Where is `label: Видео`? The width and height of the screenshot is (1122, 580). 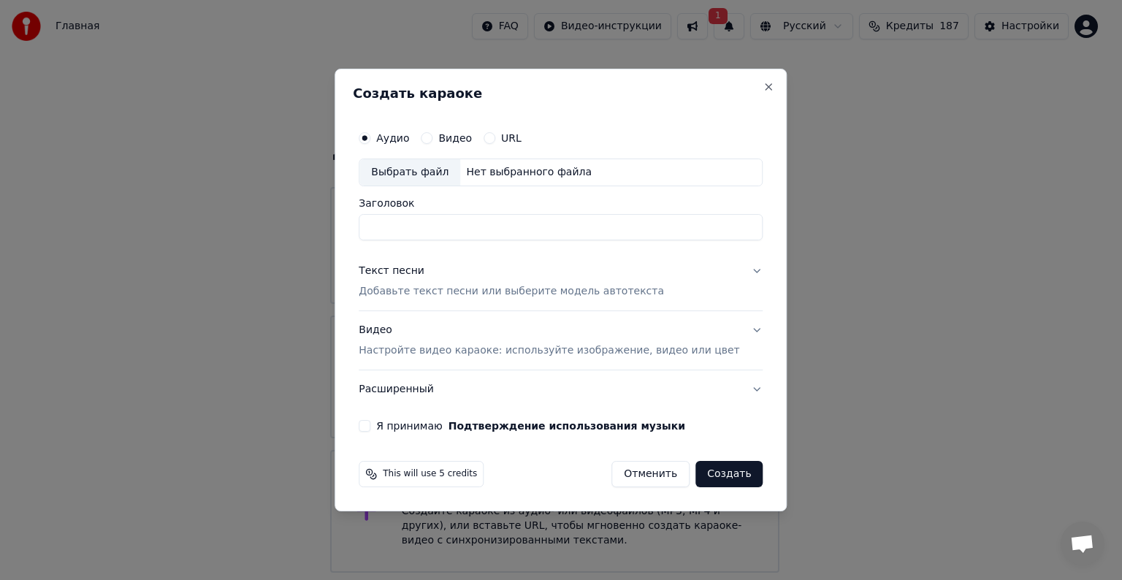
label: Видео is located at coordinates (455, 138).